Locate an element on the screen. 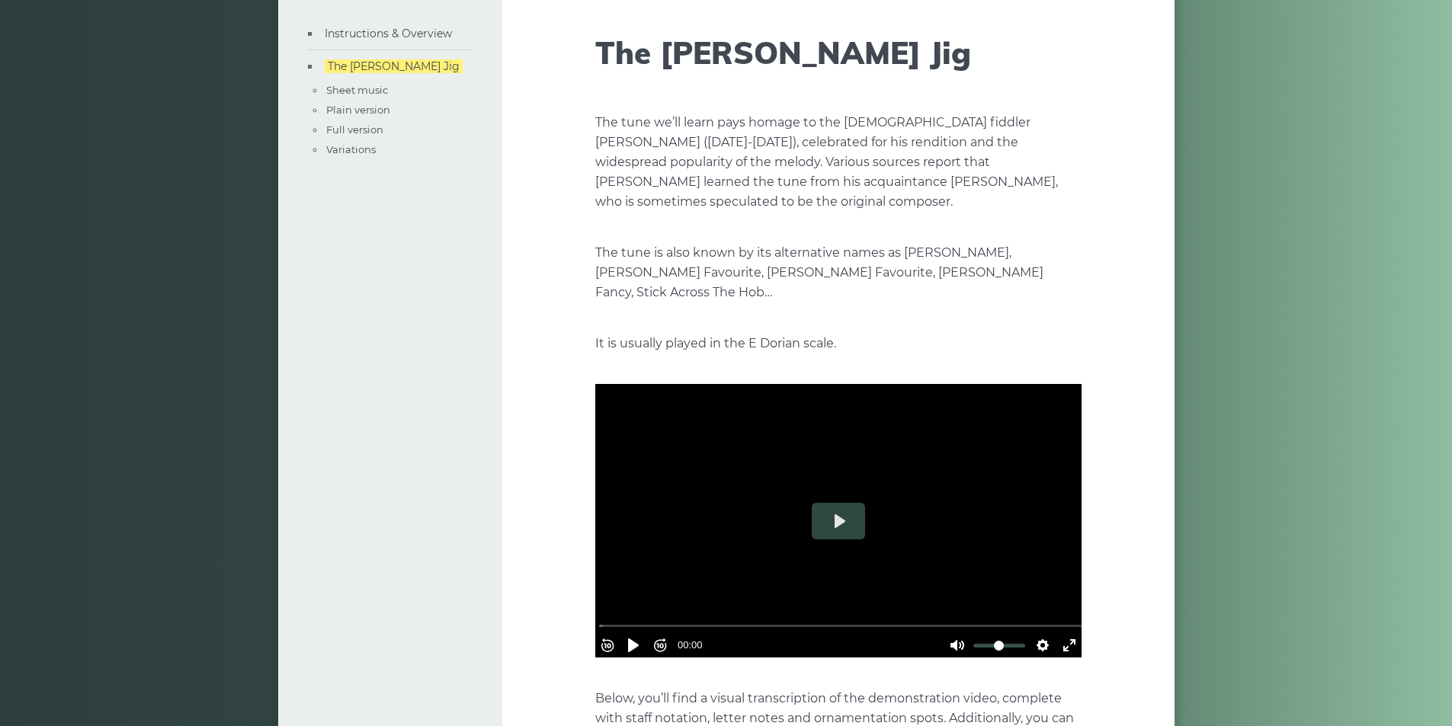 The height and width of the screenshot is (726, 1452). a: Full version is located at coordinates (354, 130).